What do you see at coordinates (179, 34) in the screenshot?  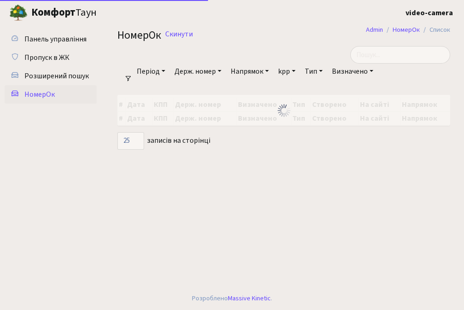 I see `a: Скинути` at bounding box center [179, 34].